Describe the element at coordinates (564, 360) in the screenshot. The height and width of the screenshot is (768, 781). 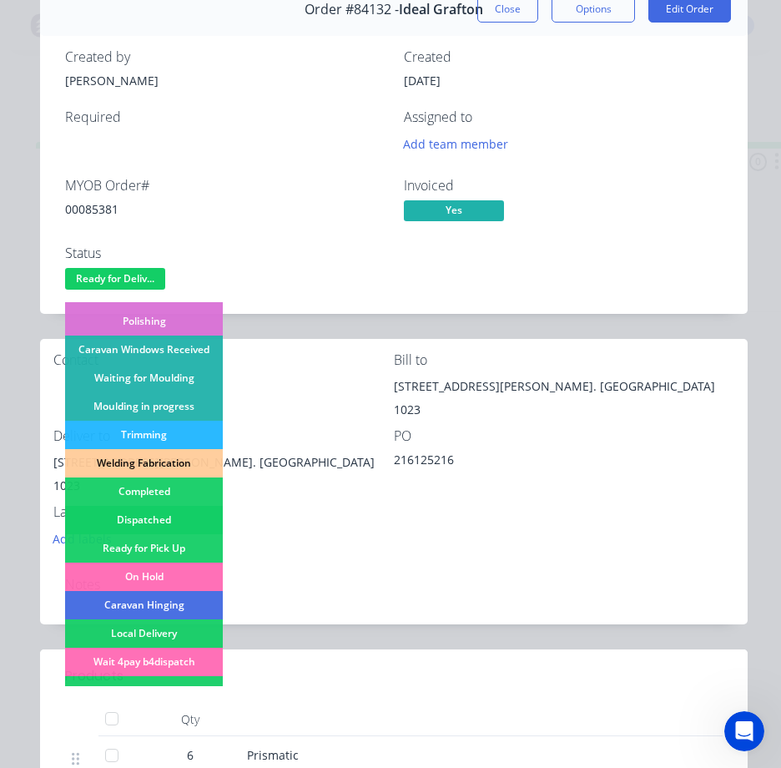
I see `div: Bill to` at that location.